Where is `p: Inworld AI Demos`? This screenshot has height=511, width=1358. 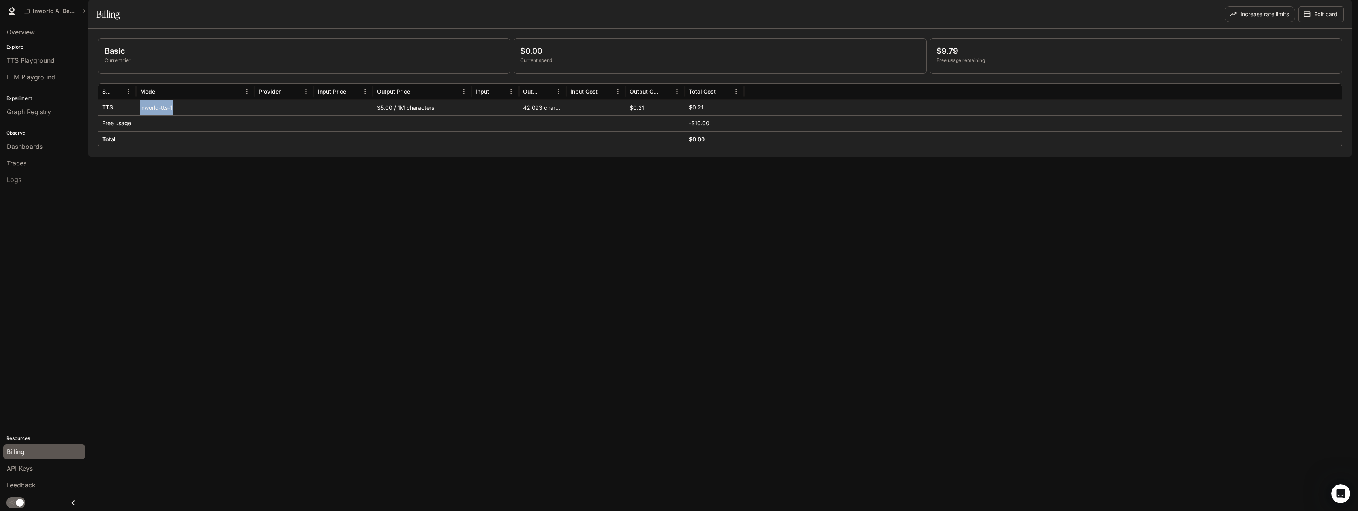
p: Inworld AI Demos is located at coordinates (55, 11).